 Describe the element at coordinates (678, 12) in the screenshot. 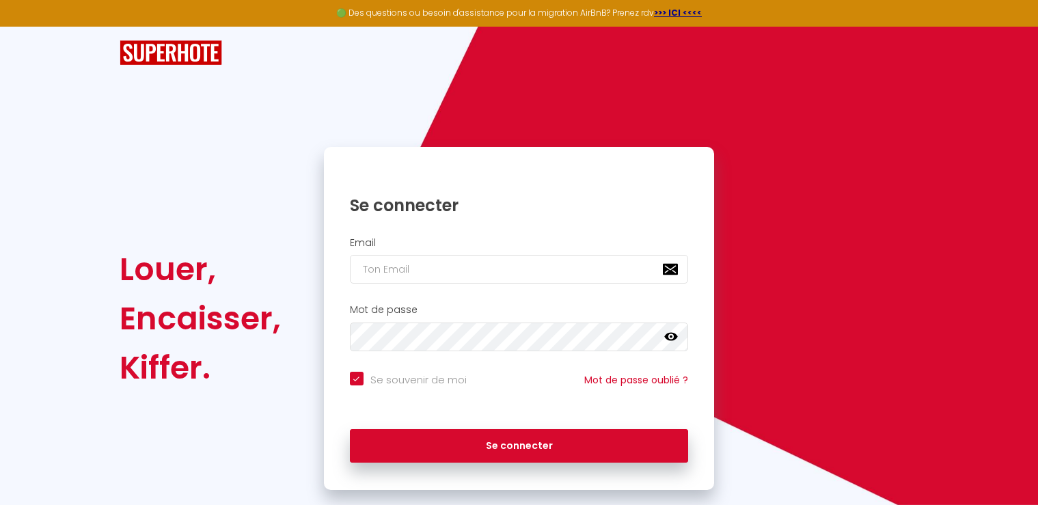

I see `a: >>> ICI <<<<` at that location.